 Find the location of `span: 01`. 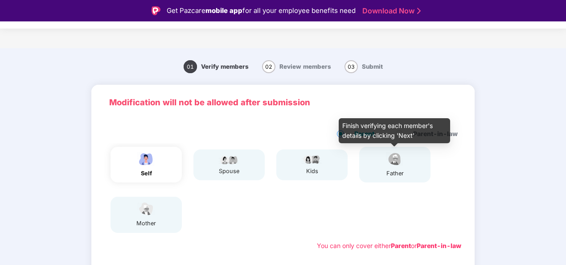

span: 01 is located at coordinates (190, 66).